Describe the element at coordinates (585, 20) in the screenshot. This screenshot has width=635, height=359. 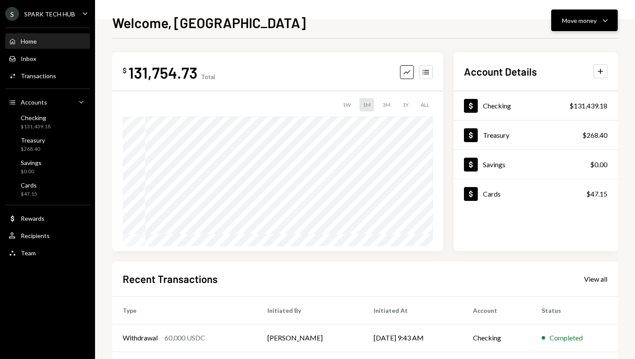
I see `button: Move money` at that location.